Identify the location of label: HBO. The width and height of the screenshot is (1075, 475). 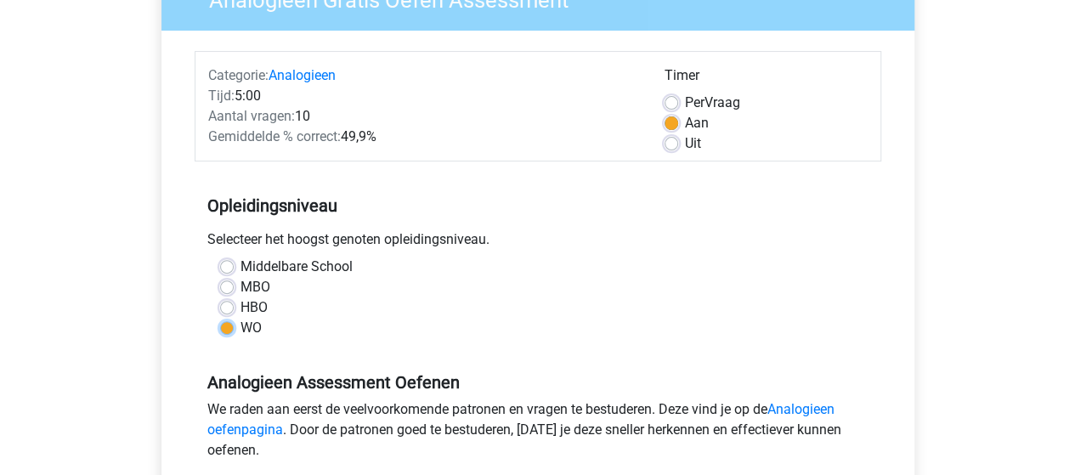
(254, 308).